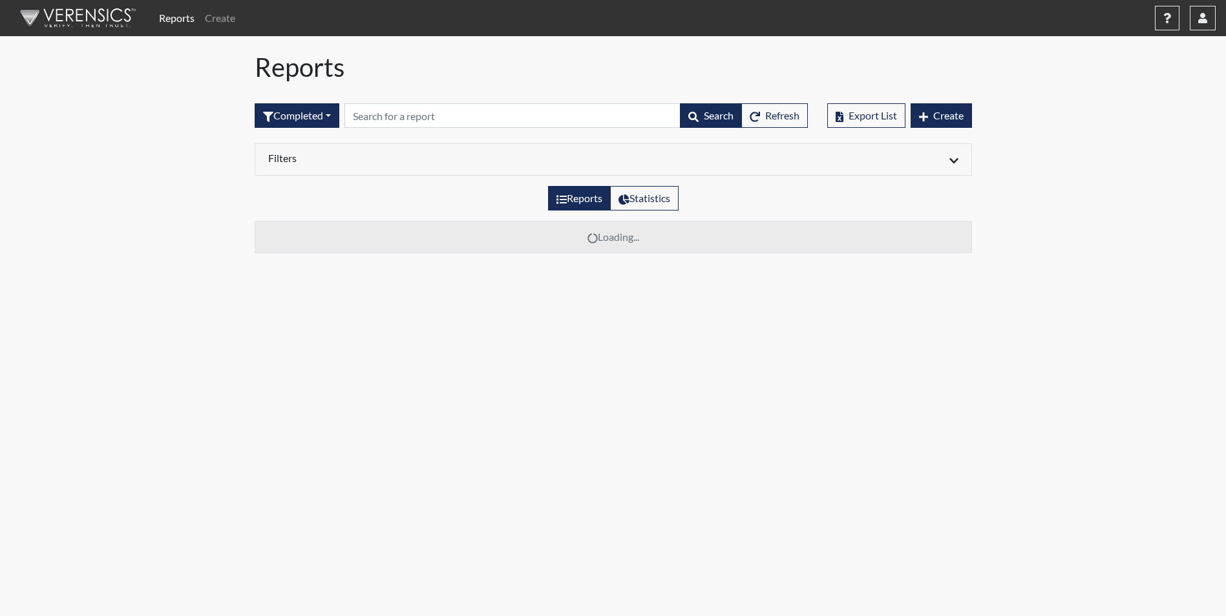 This screenshot has height=616, width=1226. I want to click on h1: Reports, so click(613, 67).